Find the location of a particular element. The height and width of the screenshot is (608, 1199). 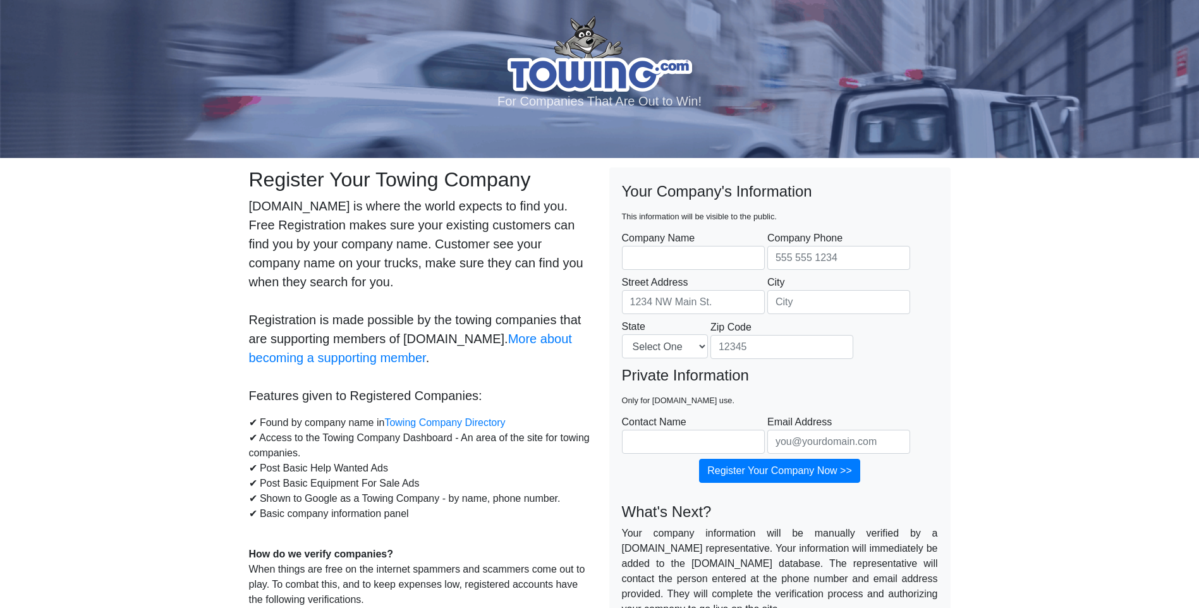

input: City is located at coordinates (839, 302).